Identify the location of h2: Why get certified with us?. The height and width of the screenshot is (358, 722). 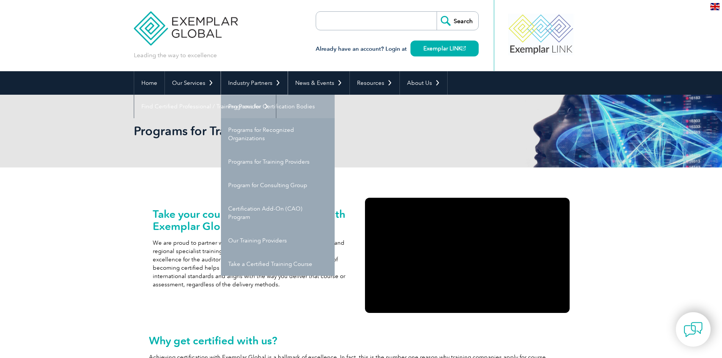
(361, 341).